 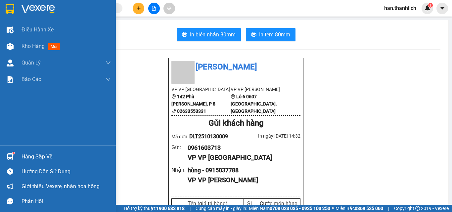 I want to click on img: icon-new-feature, so click(x=428, y=8).